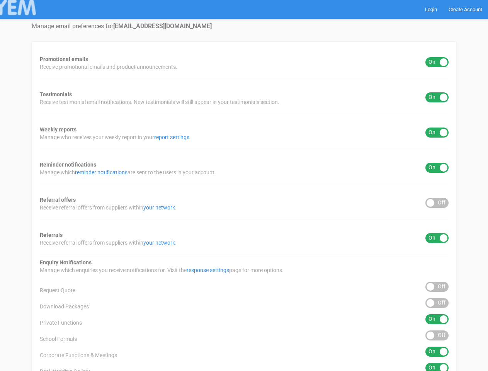  I want to click on strong: Weekly reports, so click(58, 129).